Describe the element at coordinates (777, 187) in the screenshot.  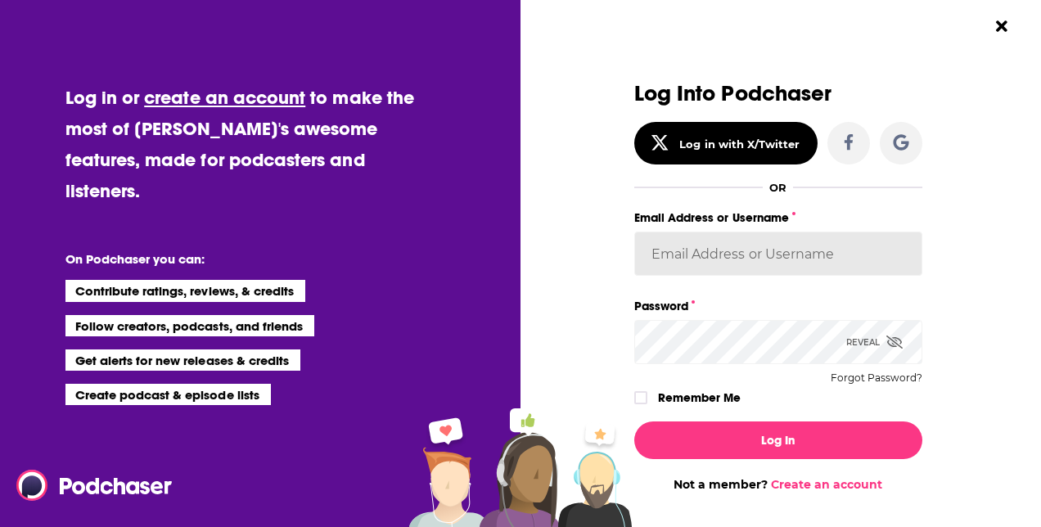
I see `div: OR` at that location.